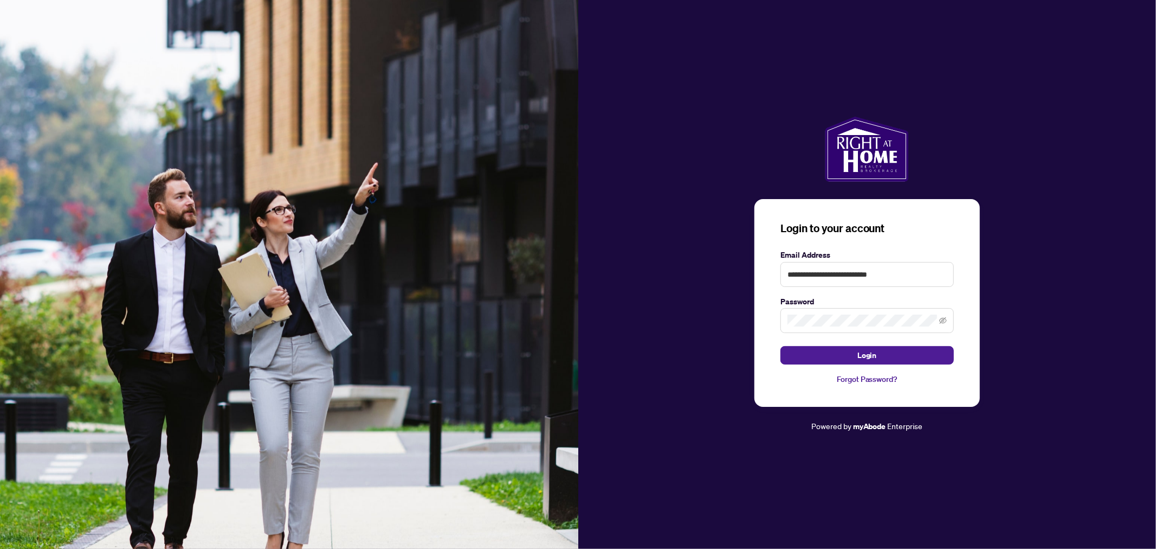 The height and width of the screenshot is (549, 1156). I want to click on a: Forgot Password?, so click(867, 379).